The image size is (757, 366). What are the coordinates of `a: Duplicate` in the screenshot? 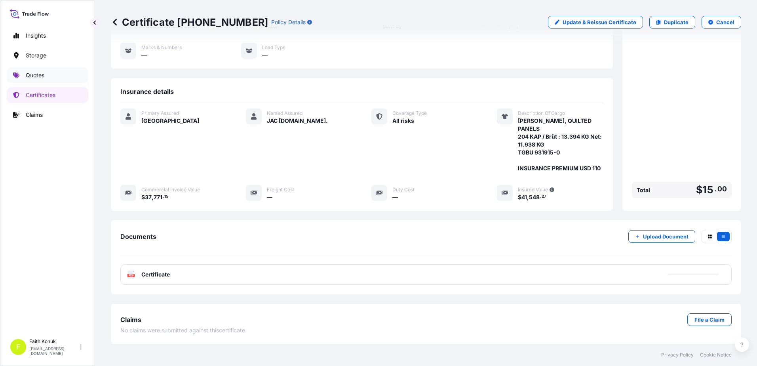 It's located at (672, 22).